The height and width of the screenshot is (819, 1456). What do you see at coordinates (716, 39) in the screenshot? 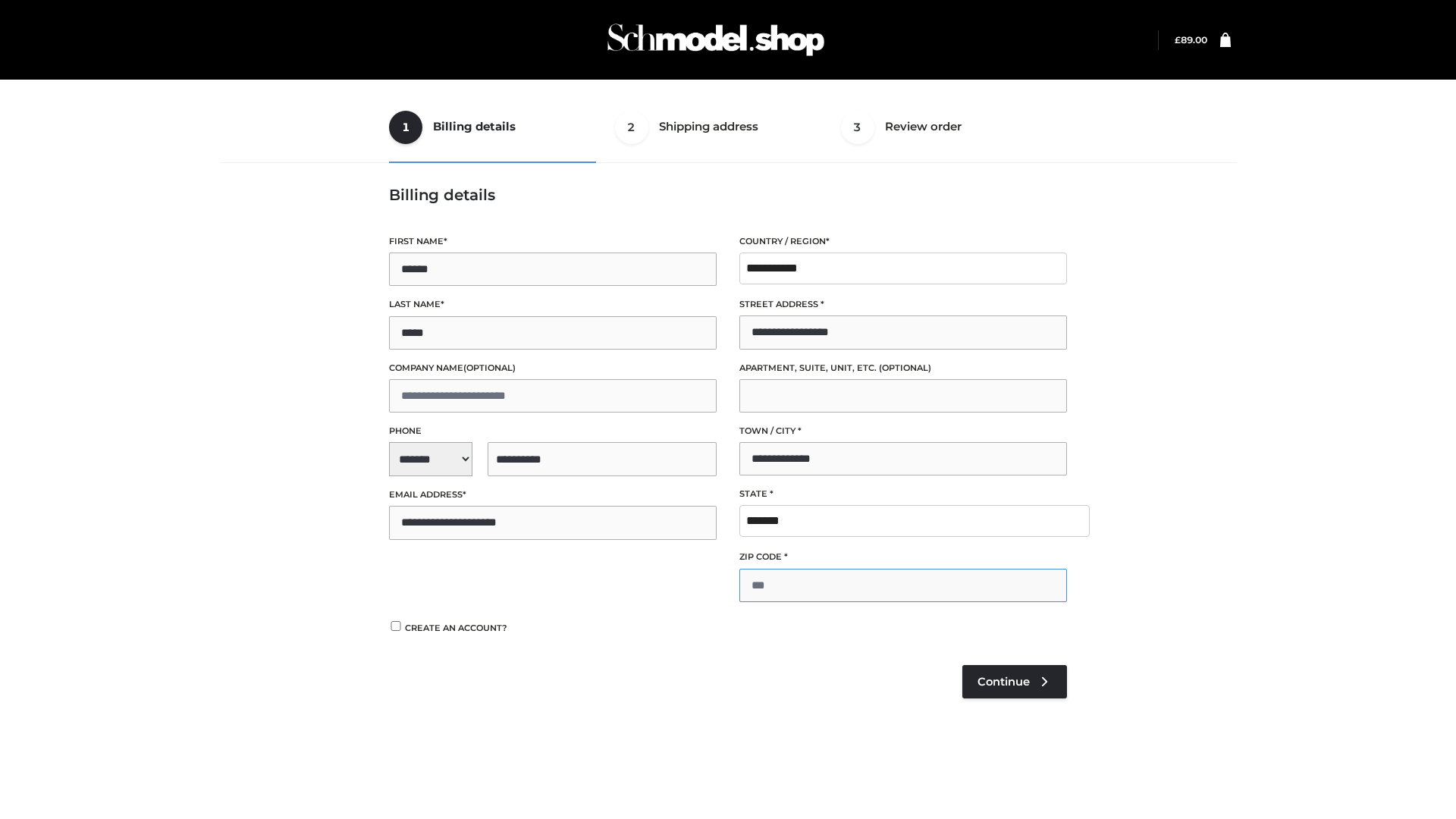
I see `img: Schmodel Admin 964` at bounding box center [716, 39].